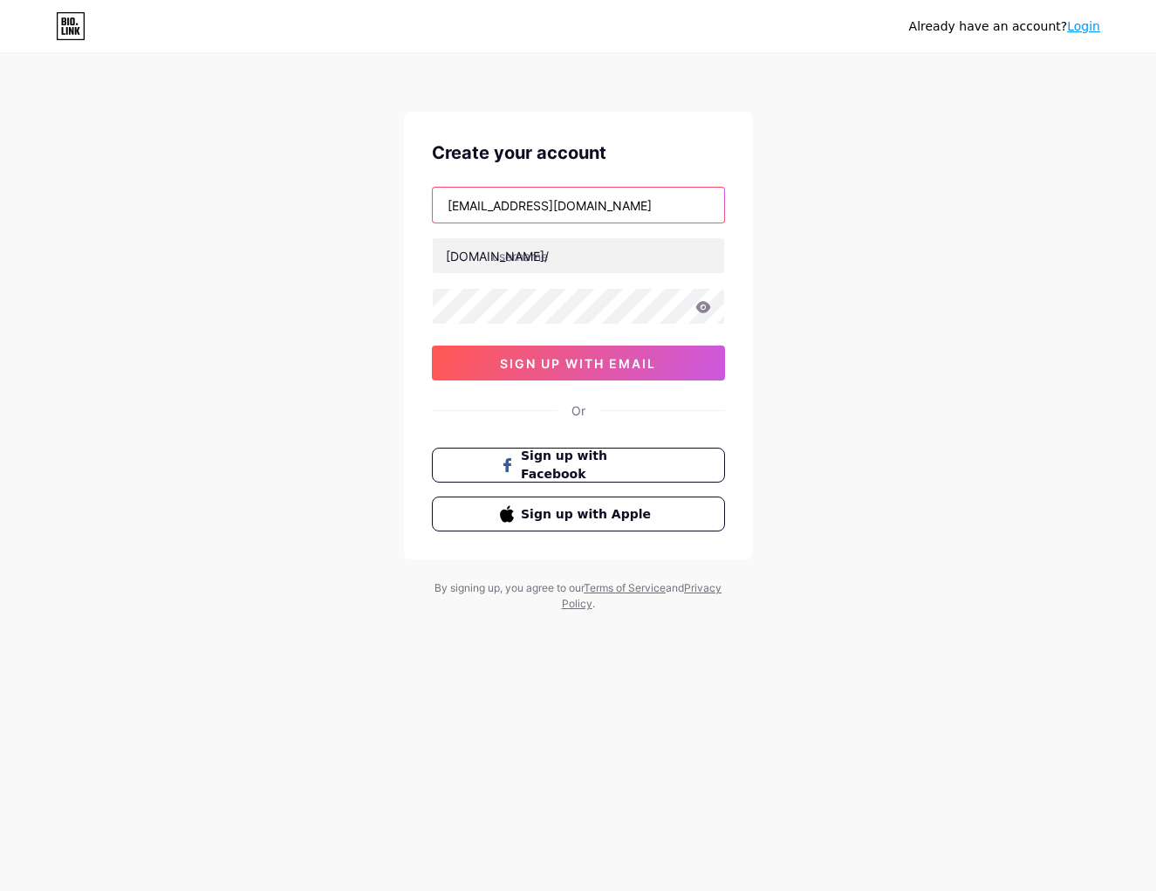  I want to click on a: Terms of Service, so click(625, 587).